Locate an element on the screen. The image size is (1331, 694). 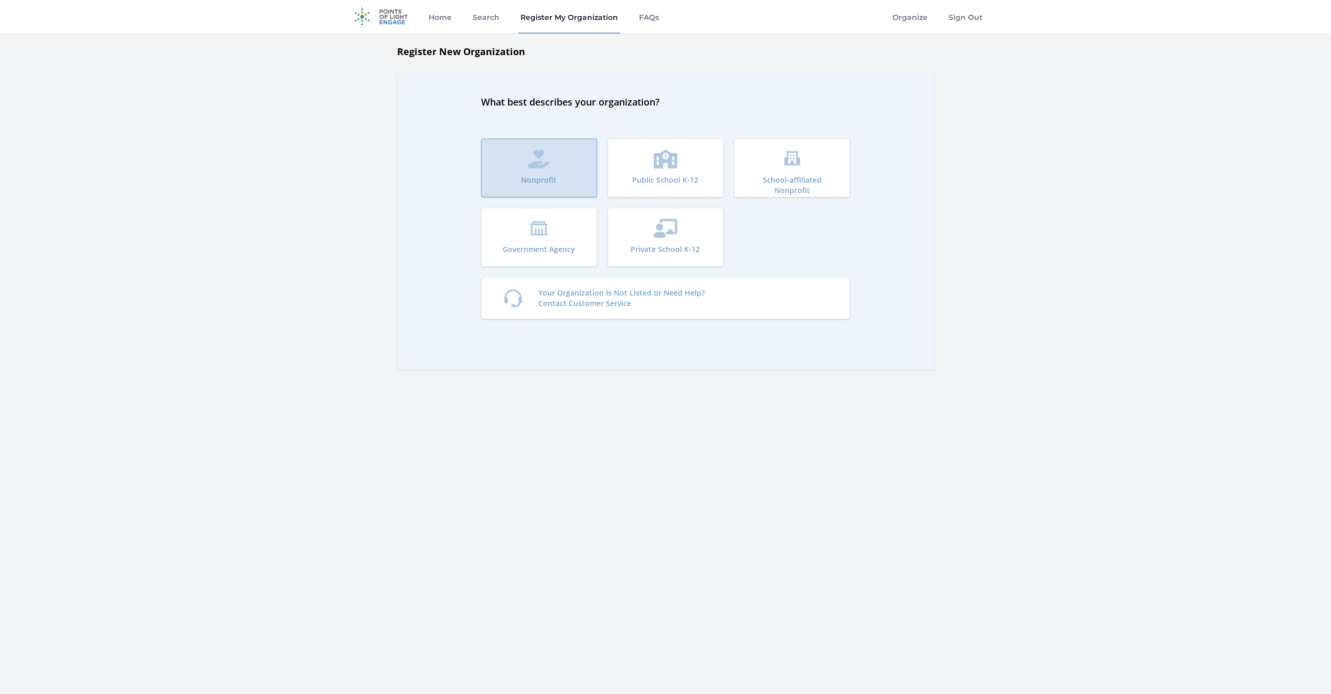
button: Nonprofit is located at coordinates (539, 168).